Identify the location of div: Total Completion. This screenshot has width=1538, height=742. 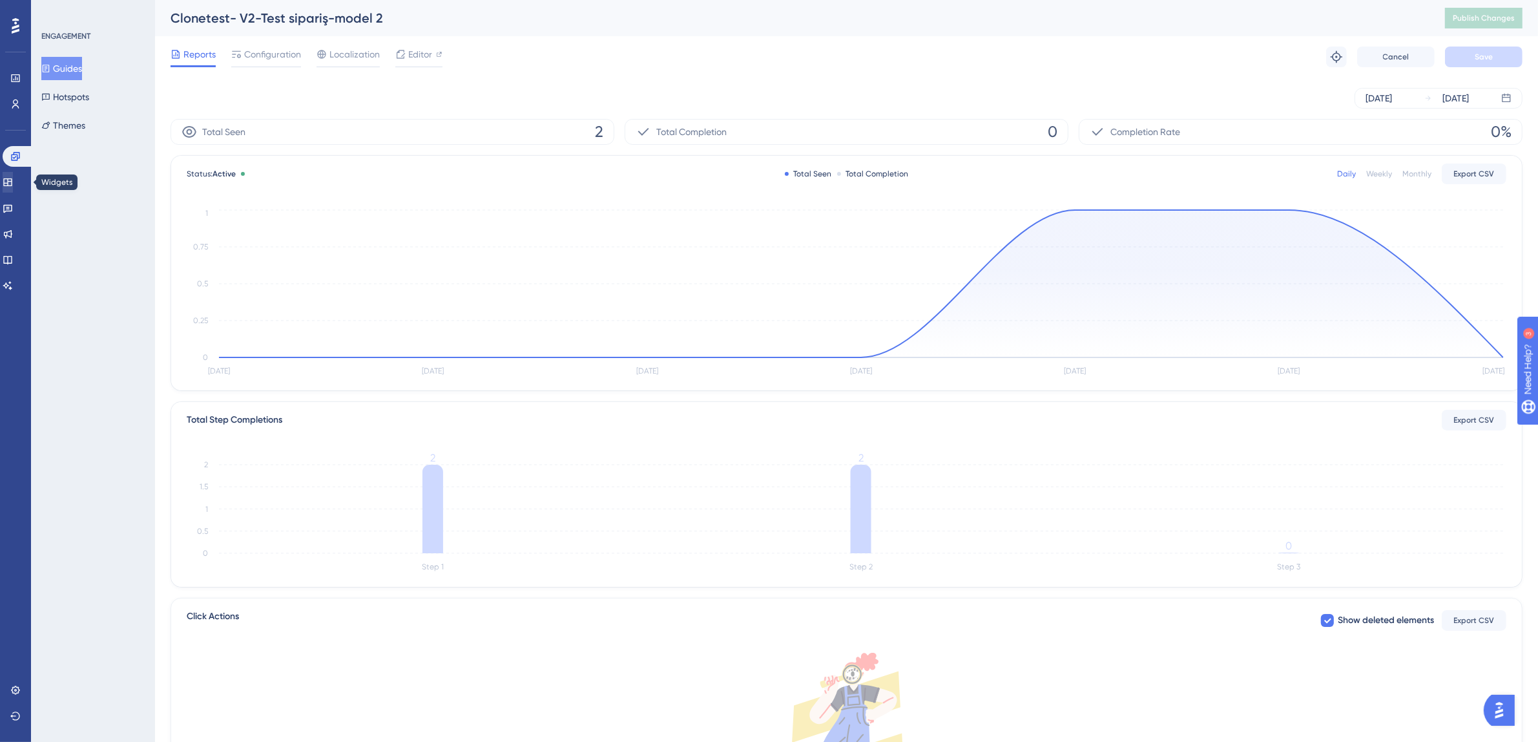
(873, 174).